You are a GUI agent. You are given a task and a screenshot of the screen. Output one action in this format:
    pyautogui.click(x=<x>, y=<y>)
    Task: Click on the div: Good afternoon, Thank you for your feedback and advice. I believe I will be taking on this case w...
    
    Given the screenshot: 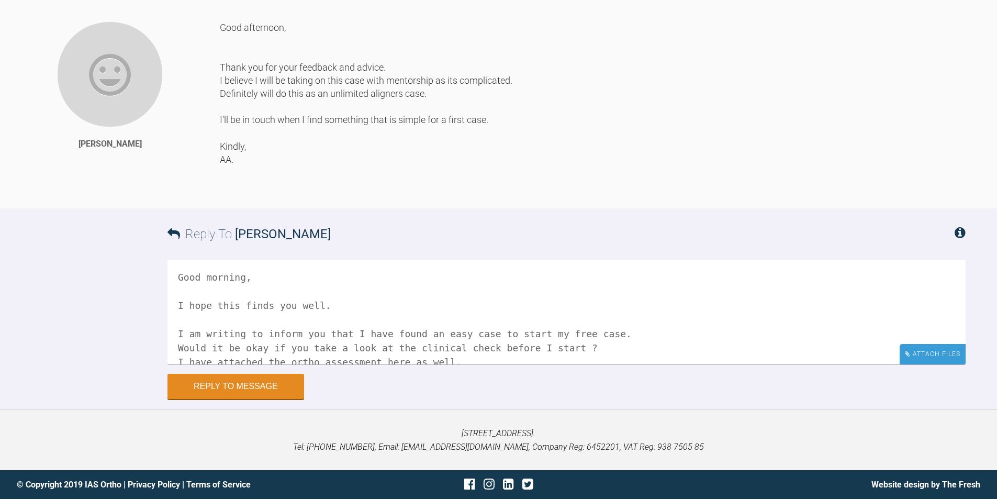 What is the action you would take?
    pyautogui.click(x=592, y=107)
    